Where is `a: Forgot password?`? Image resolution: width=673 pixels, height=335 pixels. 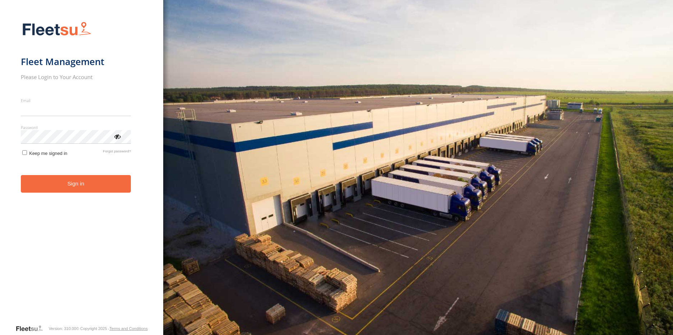
a: Forgot password? is located at coordinates (117, 152).